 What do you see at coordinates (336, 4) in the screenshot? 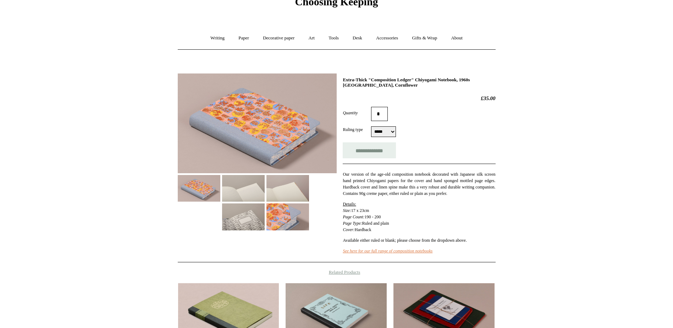
I see `a: Choosing Keeping` at bounding box center [336, 4].